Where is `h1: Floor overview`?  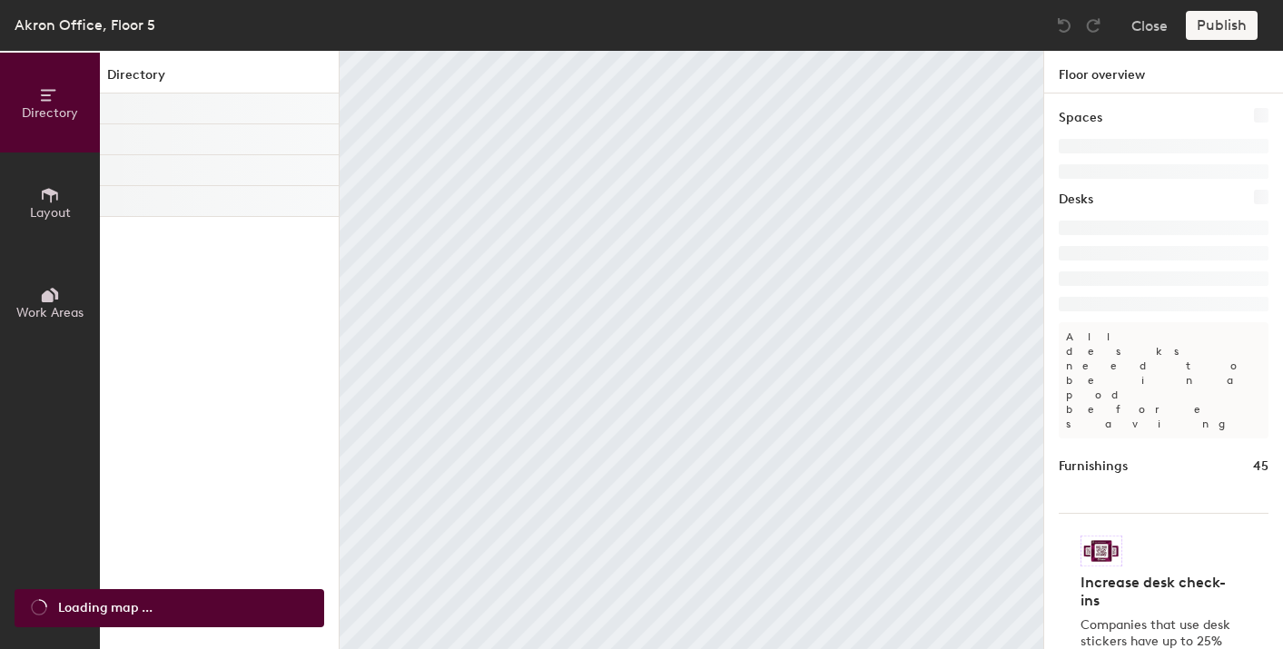
h1: Floor overview is located at coordinates (1163, 72).